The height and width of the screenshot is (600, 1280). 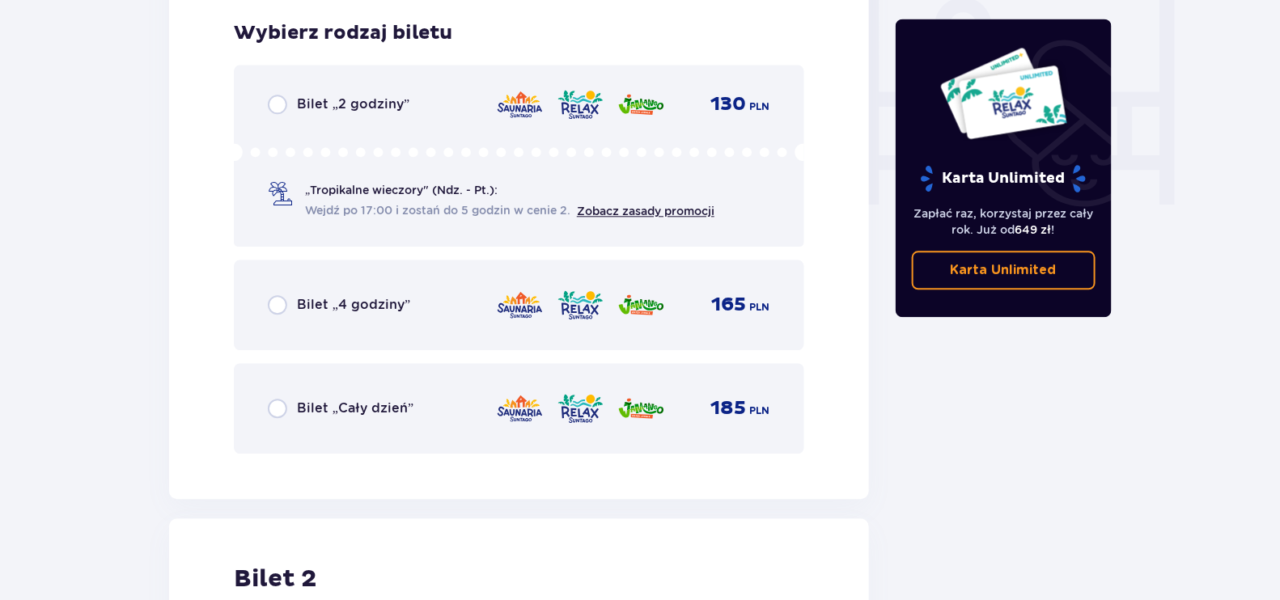 I want to click on span: Bilet „2 godziny”, so click(x=353, y=104).